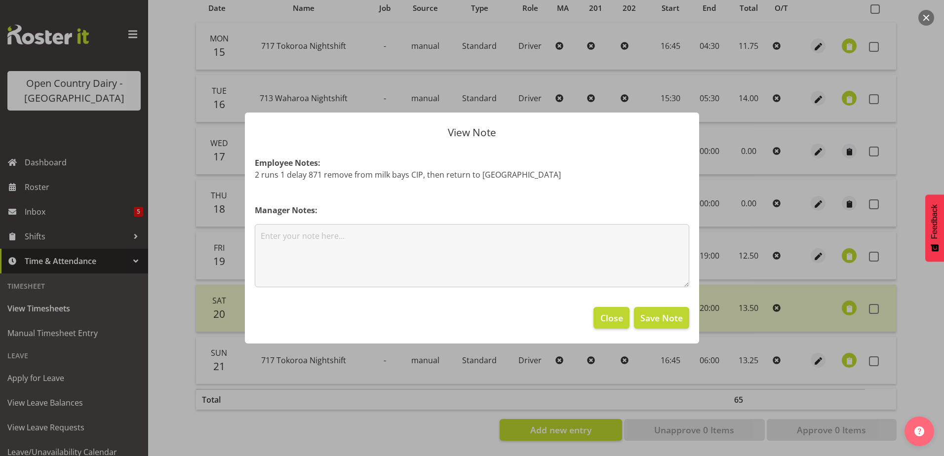 The height and width of the screenshot is (456, 944). What do you see at coordinates (662, 318) in the screenshot?
I see `button: Save Note` at bounding box center [662, 318].